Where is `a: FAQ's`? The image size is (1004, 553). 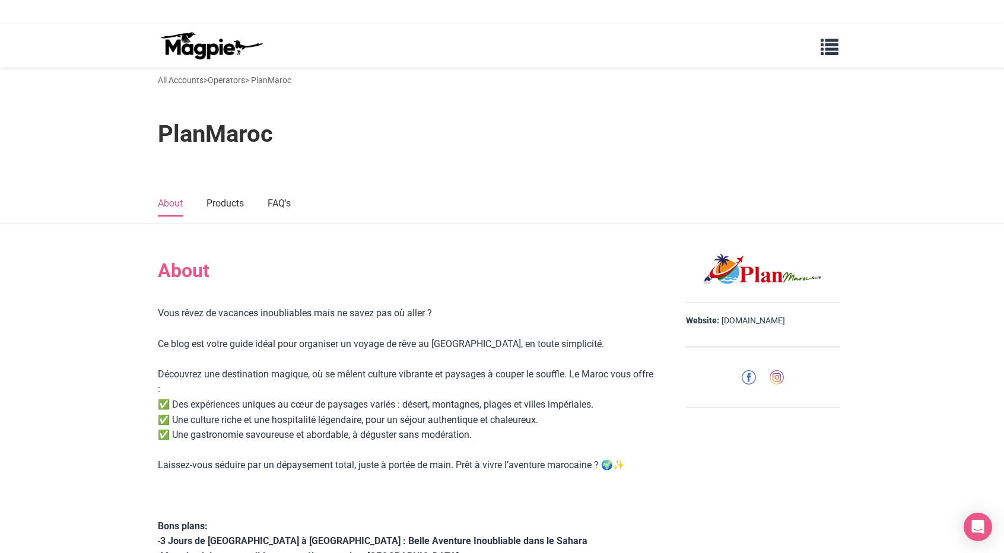
a: FAQ's is located at coordinates (279, 204).